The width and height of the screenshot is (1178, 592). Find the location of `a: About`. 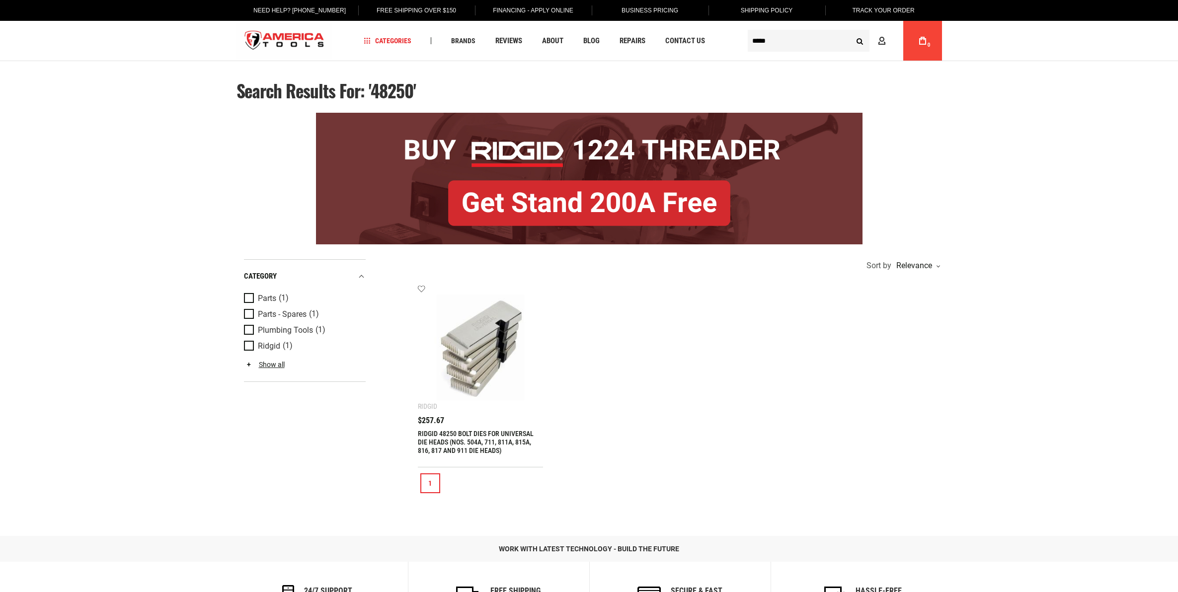

a: About is located at coordinates (553, 41).